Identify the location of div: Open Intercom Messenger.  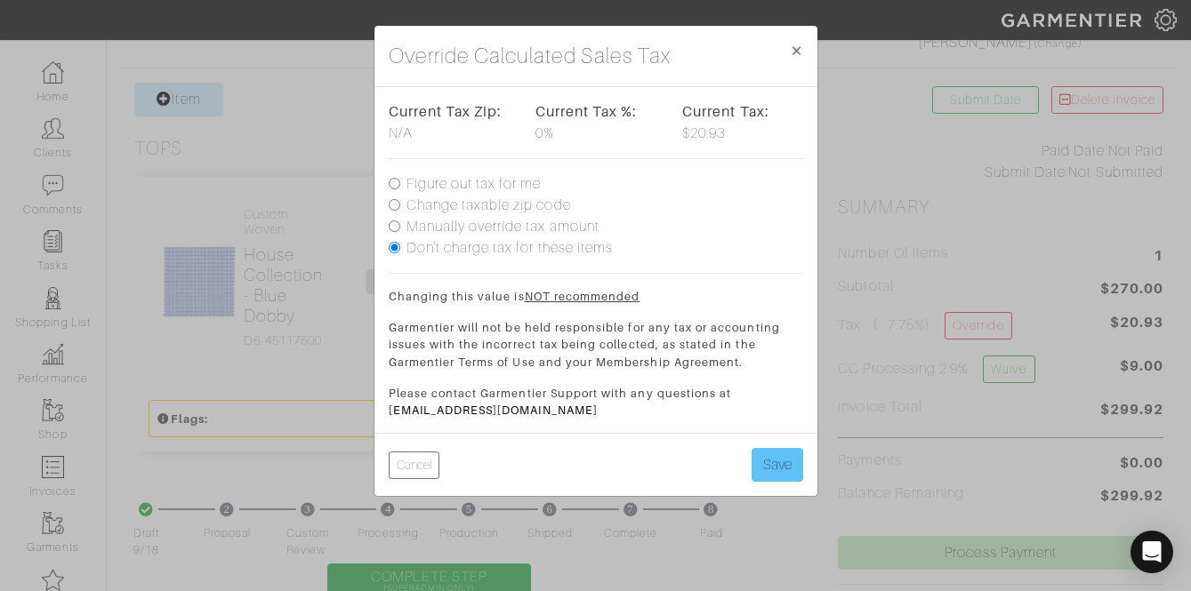
(1152, 552).